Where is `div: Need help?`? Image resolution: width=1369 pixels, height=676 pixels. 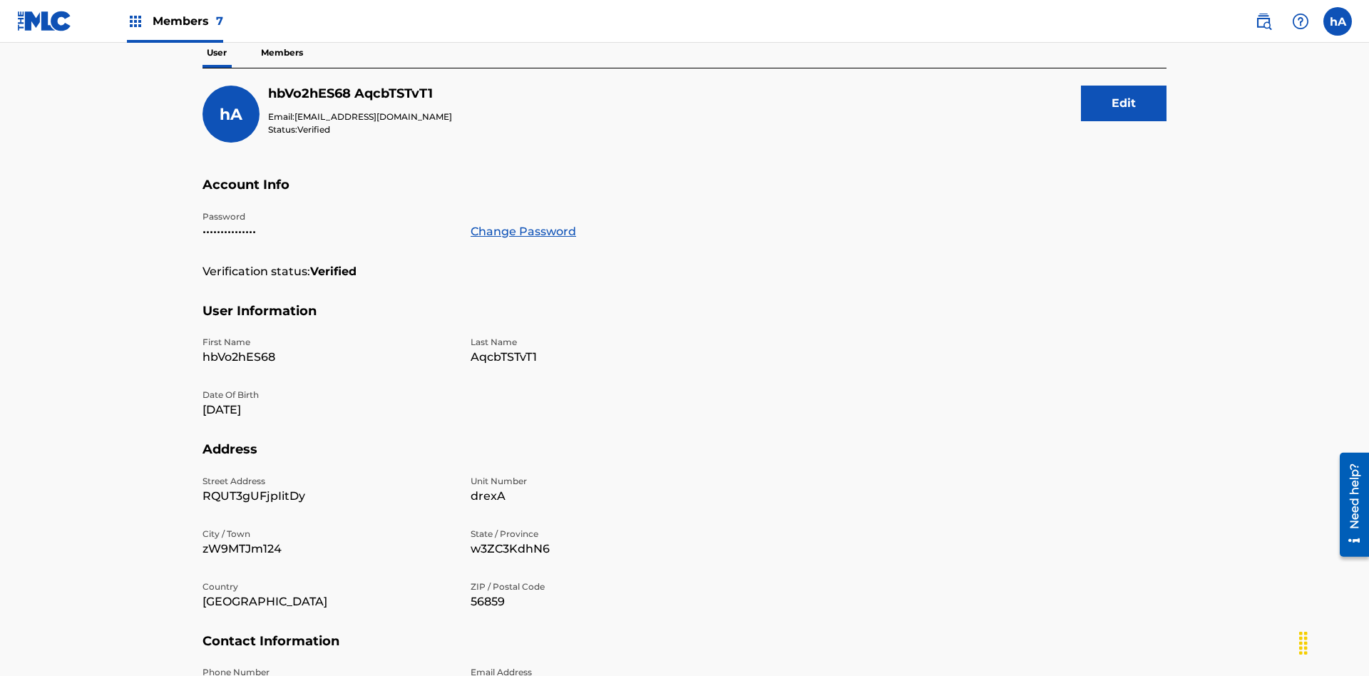 div: Need help? is located at coordinates (25, 50).